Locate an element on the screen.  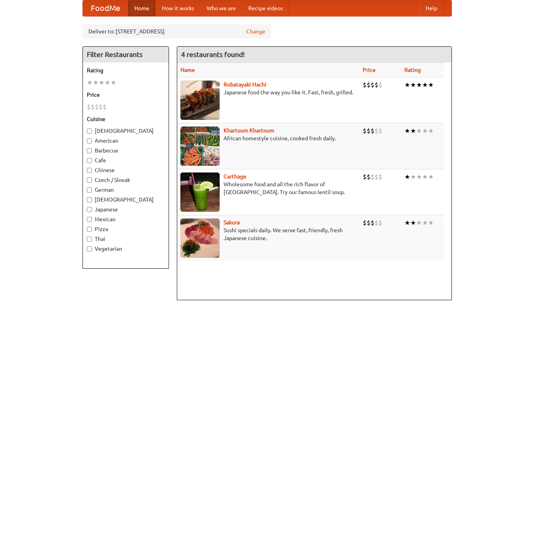
h5: Cuisine is located at coordinates (126, 119).